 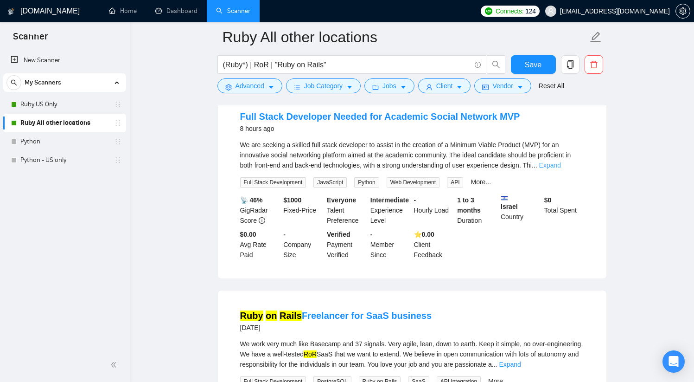 What do you see at coordinates (521, 202) in the screenshot?
I see `b: Israel` at bounding box center [521, 202].